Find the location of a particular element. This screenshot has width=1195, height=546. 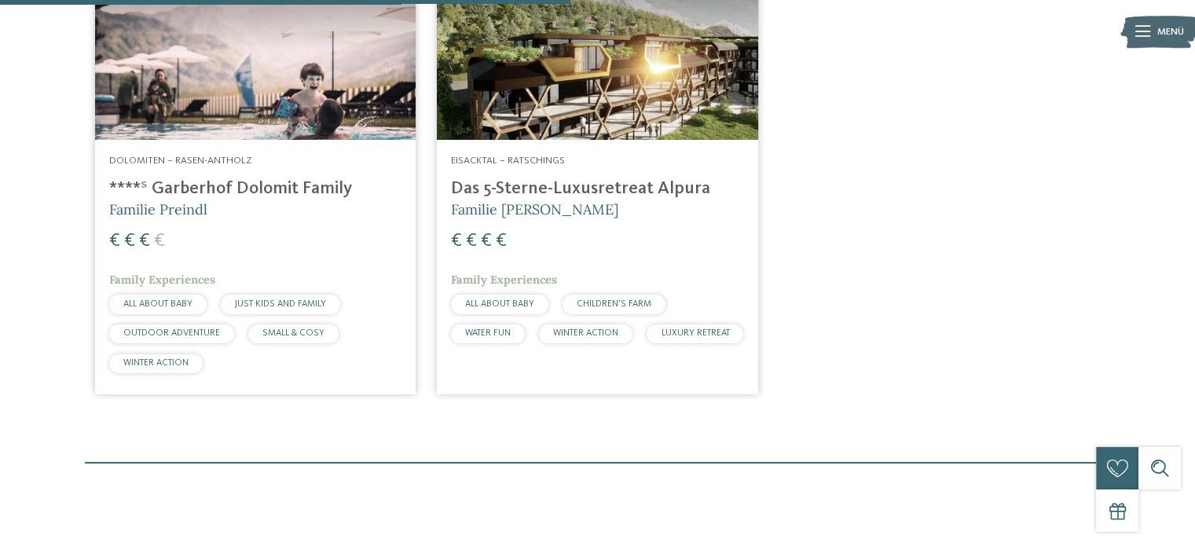

span: CHILDREN’S FARM is located at coordinates (614, 304).